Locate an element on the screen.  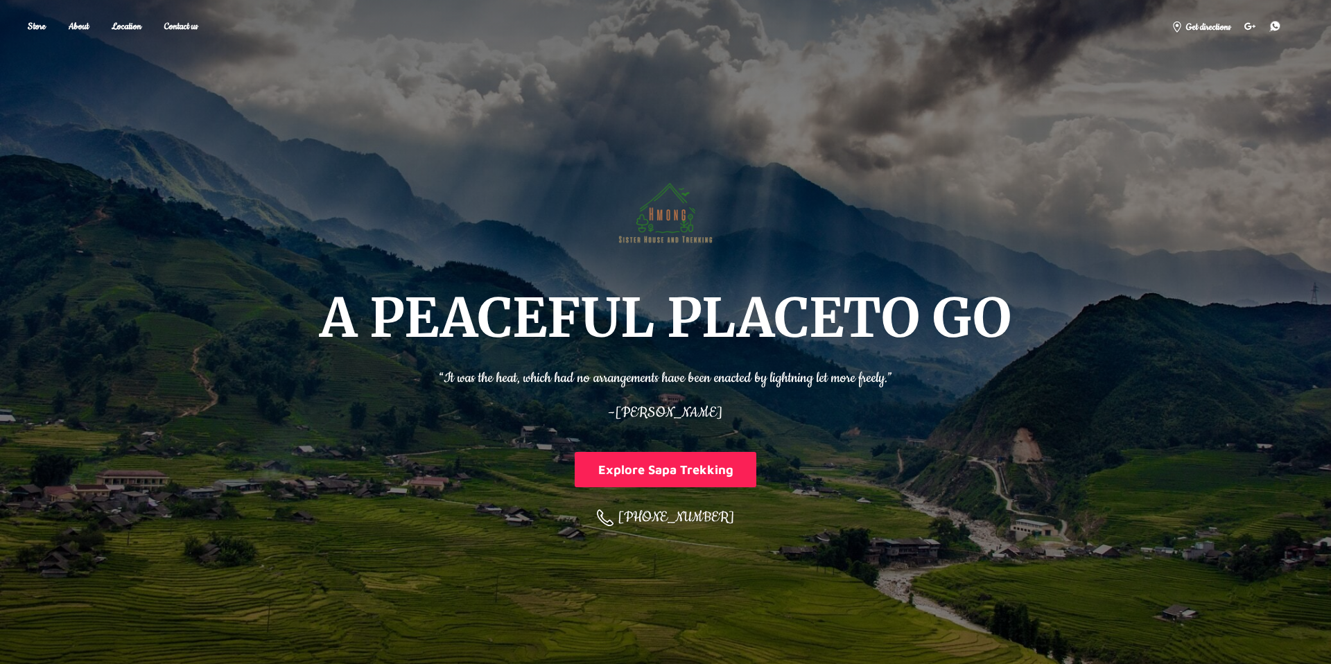
a: Store is located at coordinates (37, 26).